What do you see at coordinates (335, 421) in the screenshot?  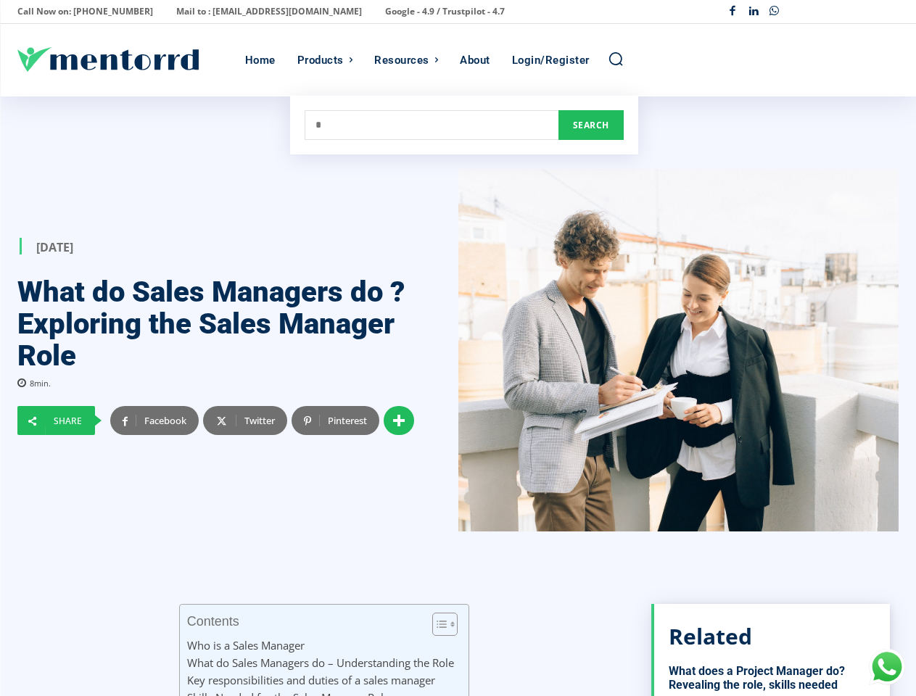 I see `a: Pinterest` at bounding box center [335, 421].